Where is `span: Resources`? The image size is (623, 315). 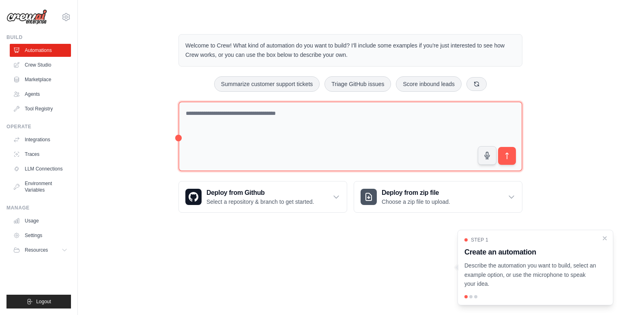
span: Resources is located at coordinates (36, 250).